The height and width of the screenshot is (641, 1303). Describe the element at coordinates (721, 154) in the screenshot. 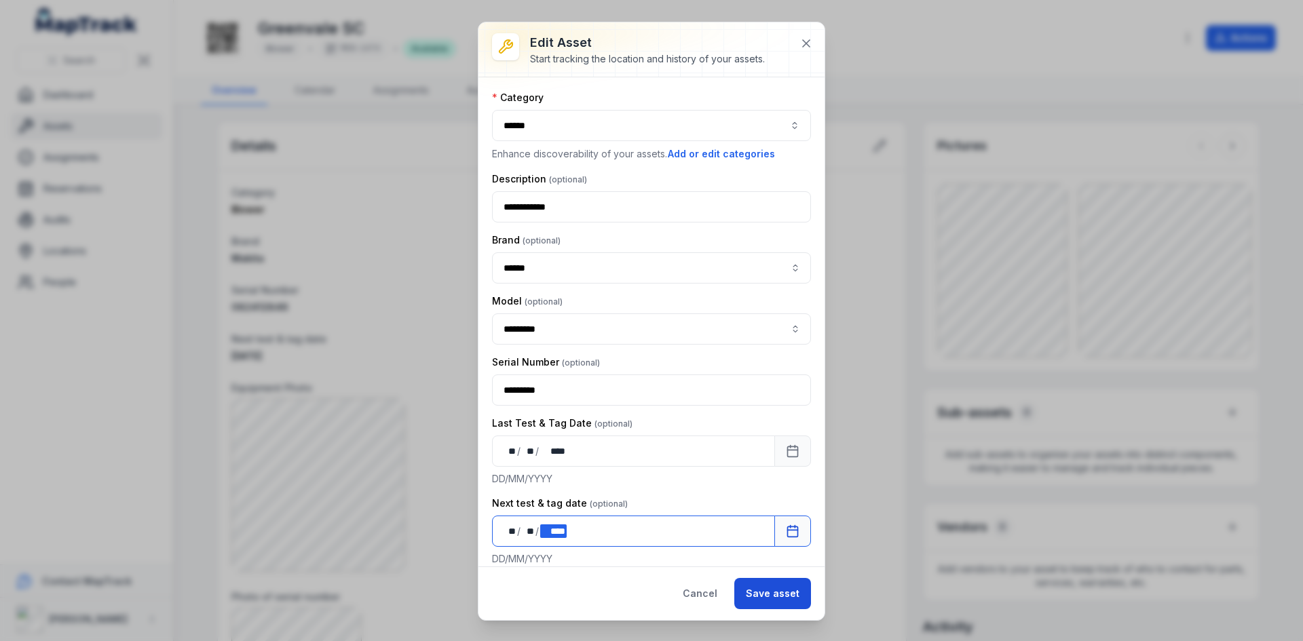

I see `button: Add or edit categories` at that location.